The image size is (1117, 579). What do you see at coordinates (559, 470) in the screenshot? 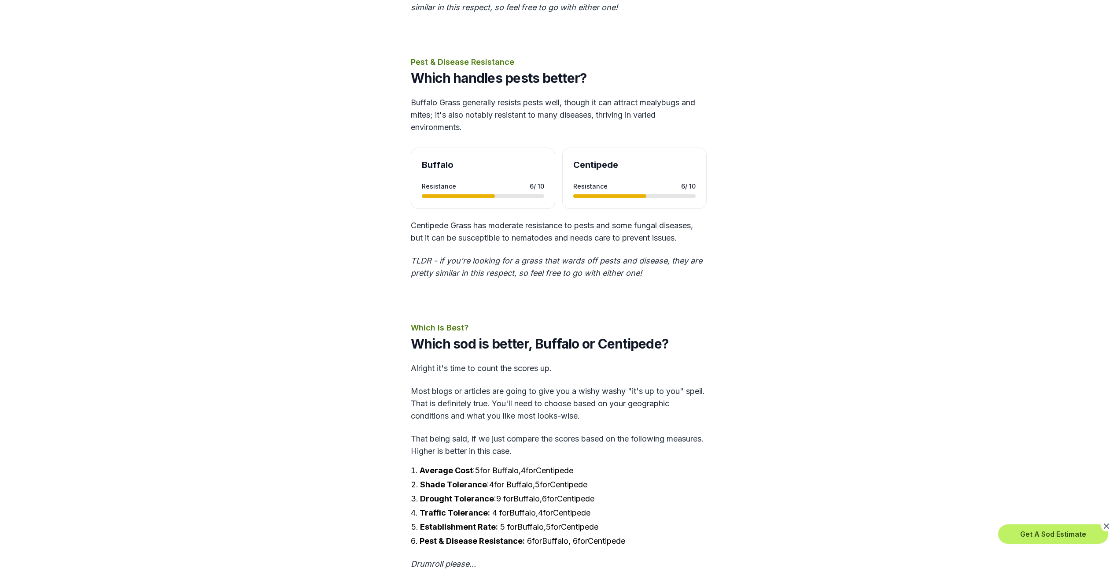
I see `li: : 5 for Buffalo , 4 for Centipede` at bounding box center [559, 470].